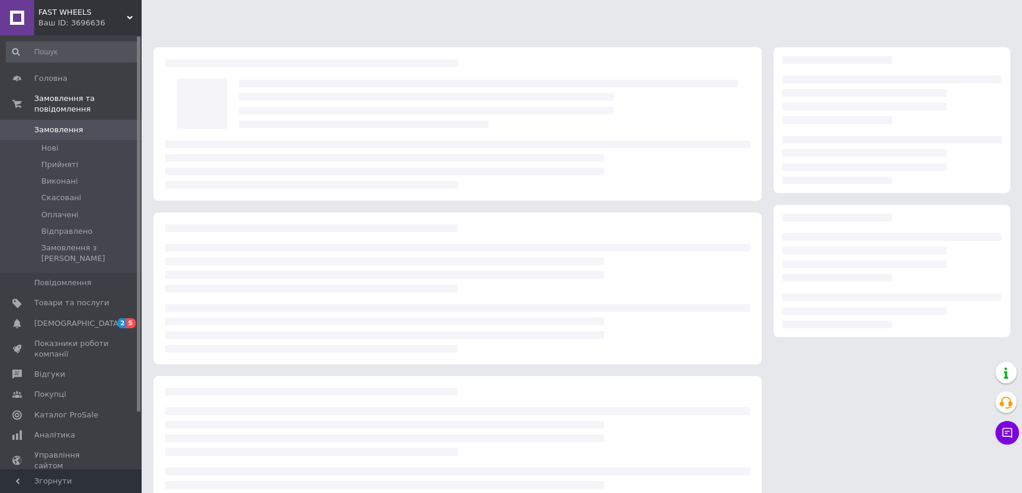 The height and width of the screenshot is (493, 1022). I want to click on span: Аналітика, so click(54, 435).